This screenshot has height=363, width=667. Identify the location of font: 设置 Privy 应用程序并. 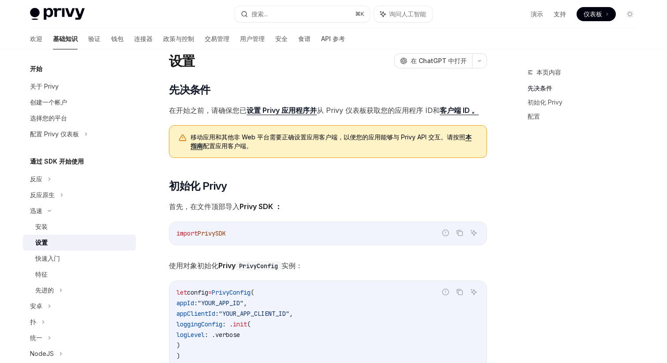
(282, 110).